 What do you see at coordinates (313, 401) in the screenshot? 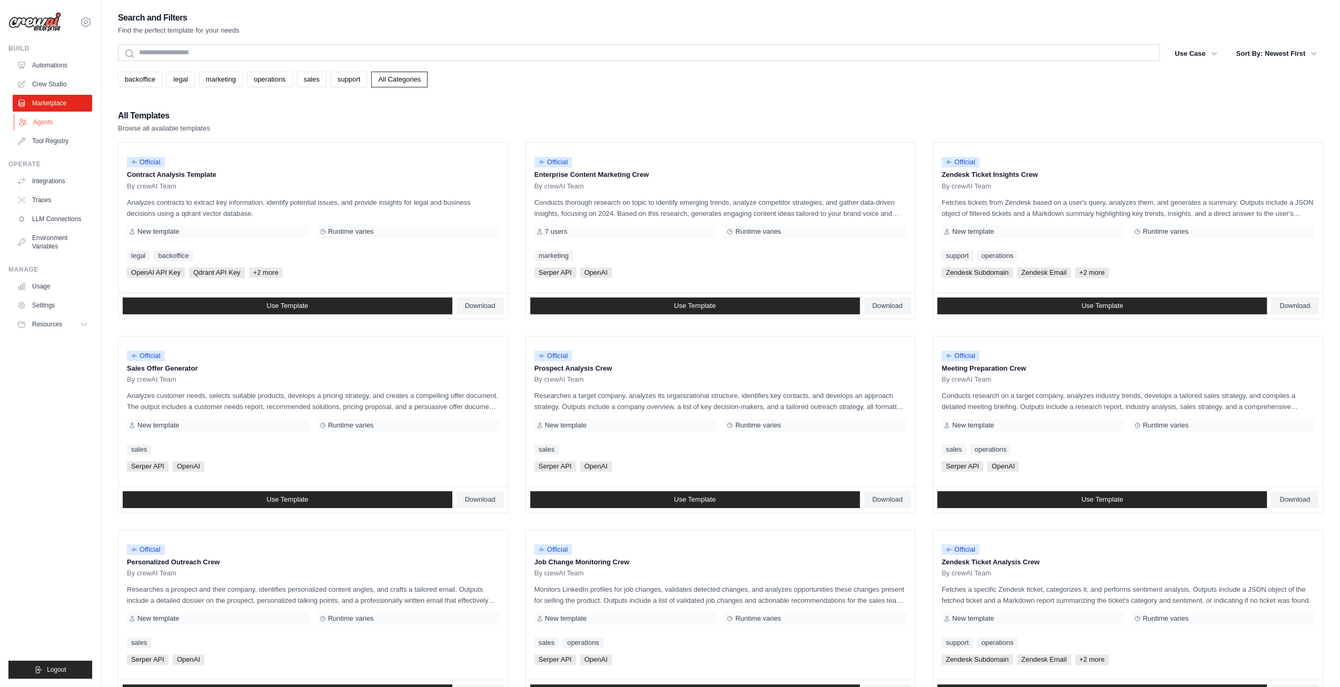
I see `p: Analyzes customer needs, selects suitable products, develops a pricing strategy, and creates a co...` at bounding box center [313, 401].